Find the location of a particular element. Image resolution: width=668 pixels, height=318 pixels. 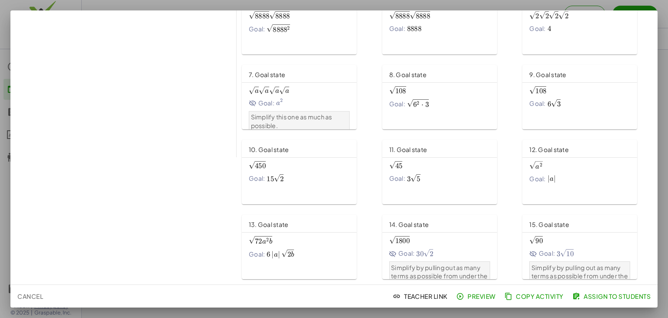

button: Cancel is located at coordinates (30, 296).